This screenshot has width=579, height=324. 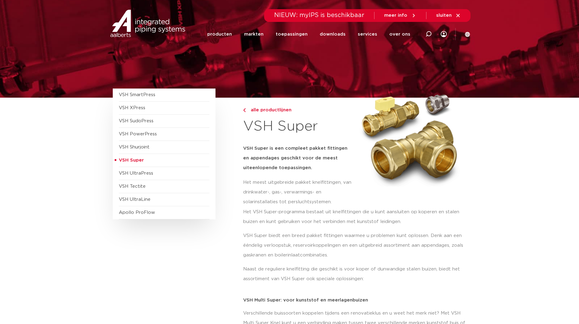 I want to click on a: downloads, so click(x=332, y=34).